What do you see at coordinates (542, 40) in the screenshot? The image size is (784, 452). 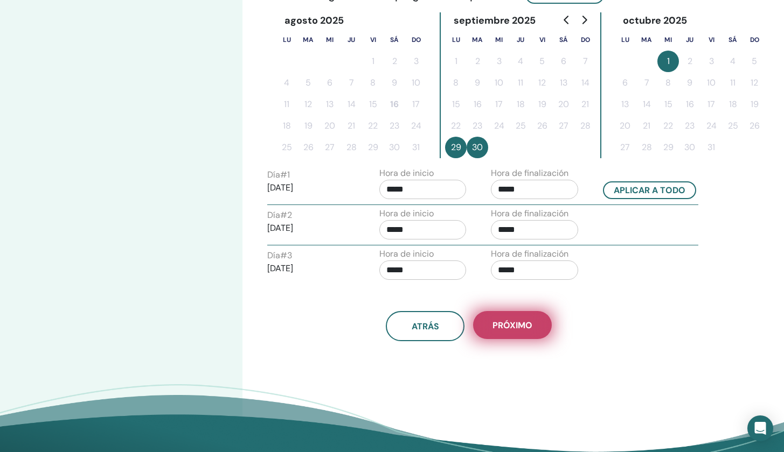 I see `th: viernes` at bounding box center [542, 40].